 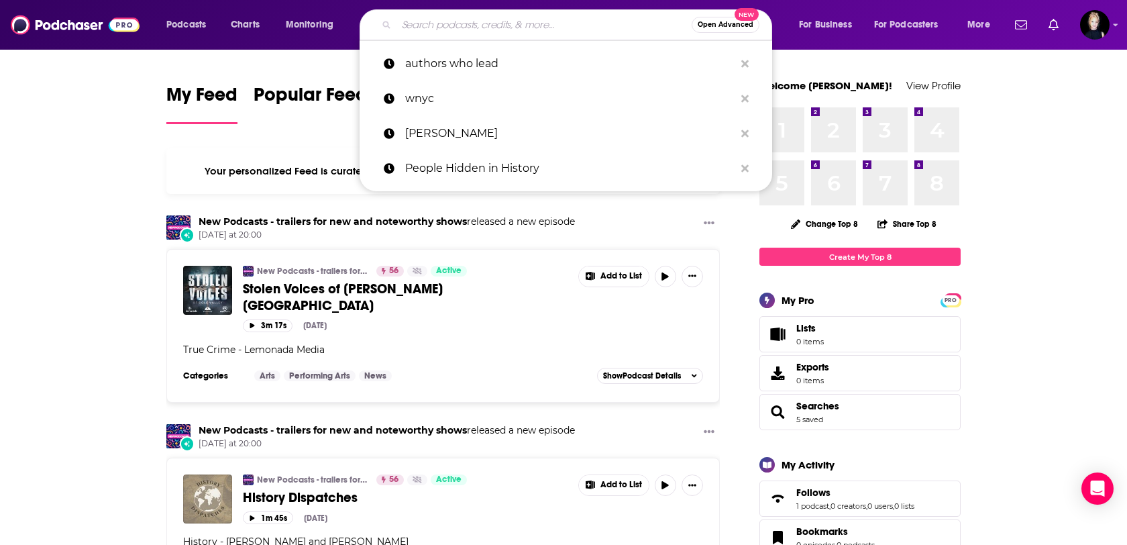 What do you see at coordinates (818, 406) in the screenshot?
I see `a: Searches` at bounding box center [818, 406].